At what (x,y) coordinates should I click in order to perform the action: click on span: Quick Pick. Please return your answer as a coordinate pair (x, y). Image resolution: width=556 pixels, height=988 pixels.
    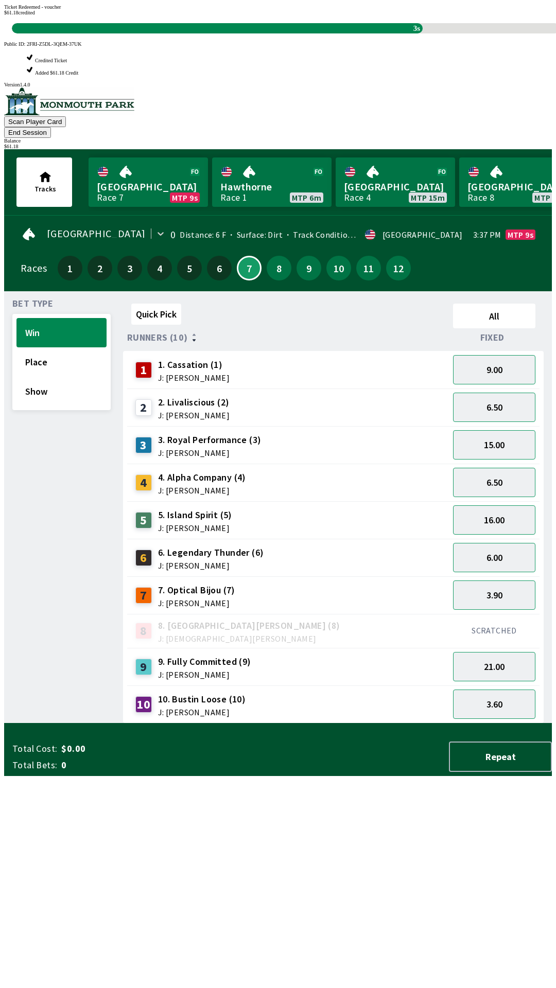
    Looking at the image, I should click on (156, 314).